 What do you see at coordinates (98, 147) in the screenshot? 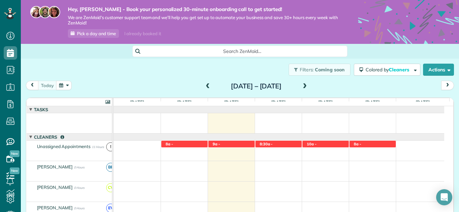
I see `span: 11 Hours` at bounding box center [98, 147].